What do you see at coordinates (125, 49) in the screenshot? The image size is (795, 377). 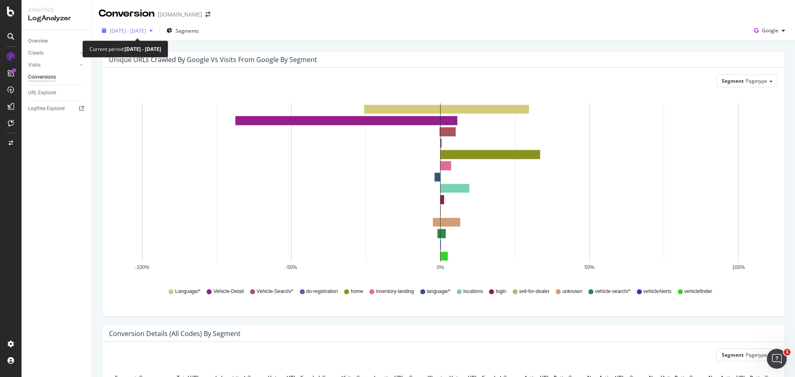 I see `div: Current period:` at bounding box center [125, 49].